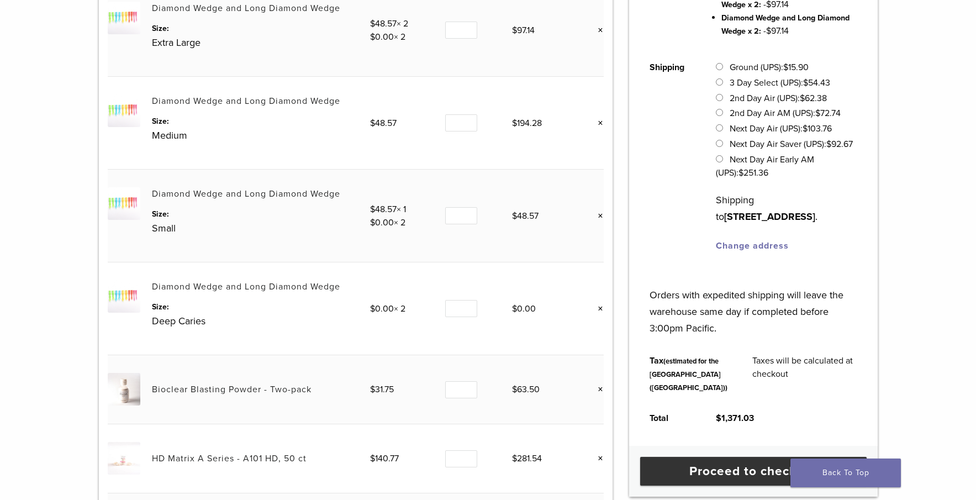 Image resolution: width=976 pixels, height=500 pixels. I want to click on a: Change address, so click(753, 246).